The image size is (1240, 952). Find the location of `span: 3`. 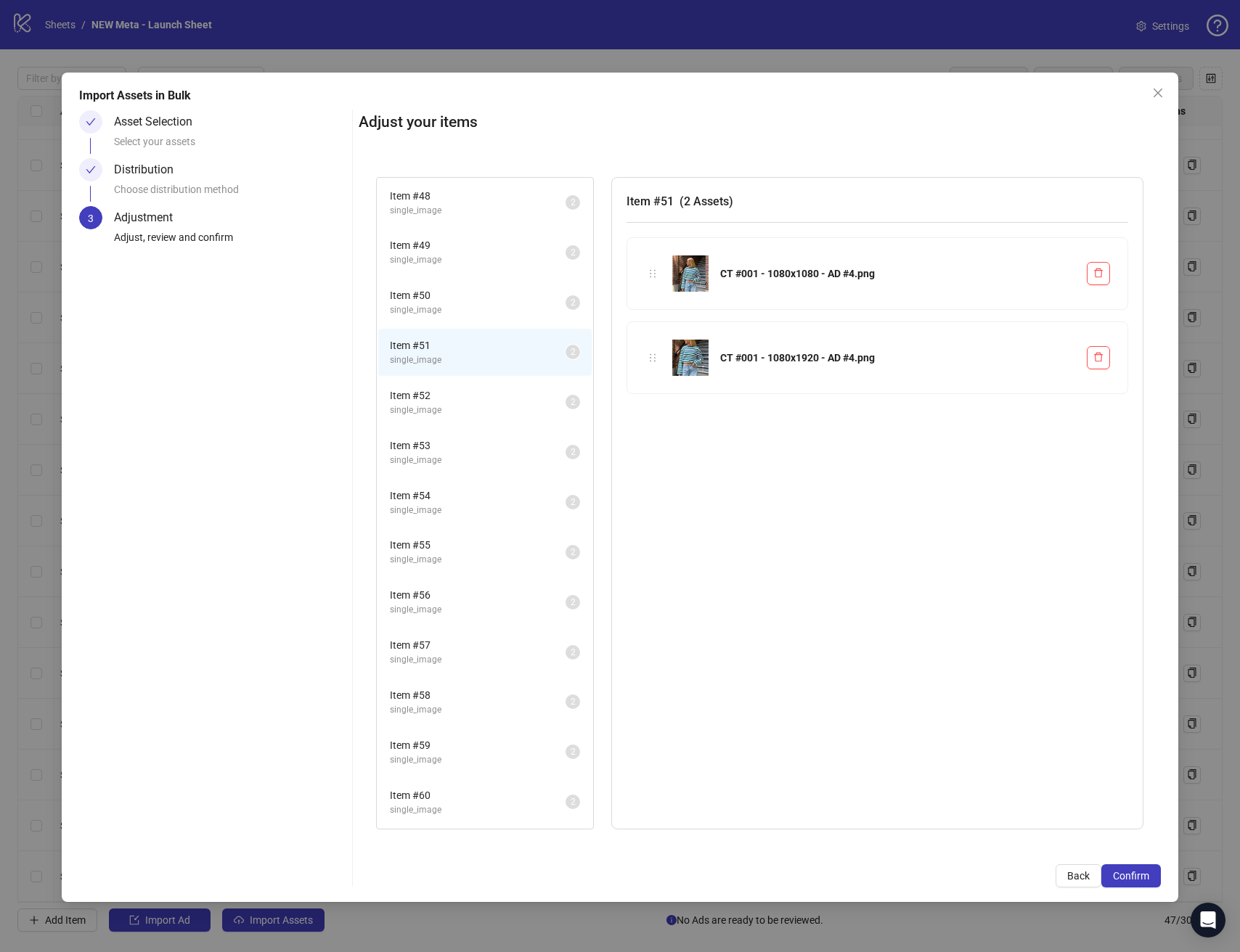

span: 3 is located at coordinates (91, 218).